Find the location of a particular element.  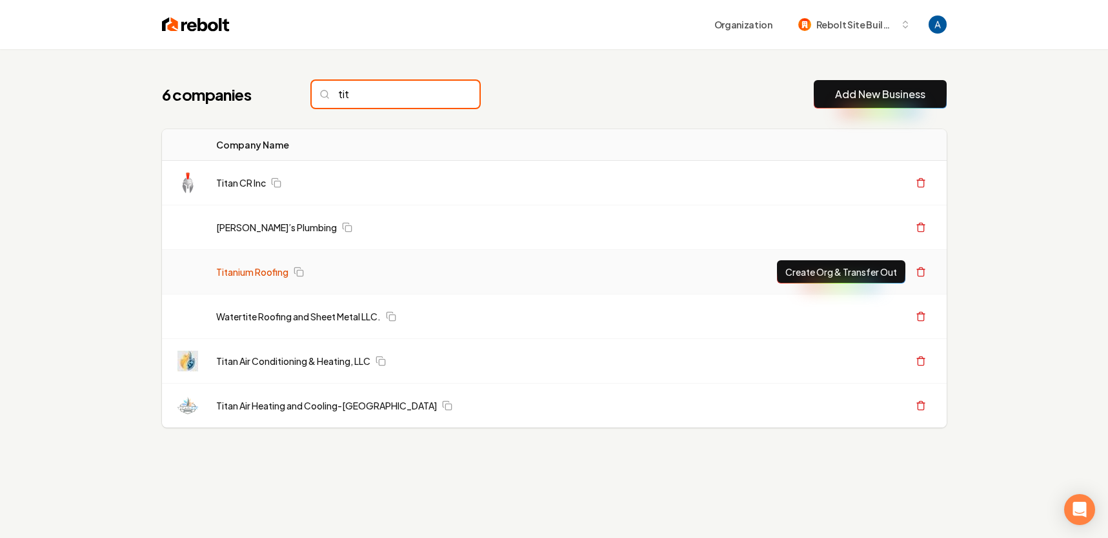

a: Titan Air Conditioning & Heating, LLC is located at coordinates (293, 361).